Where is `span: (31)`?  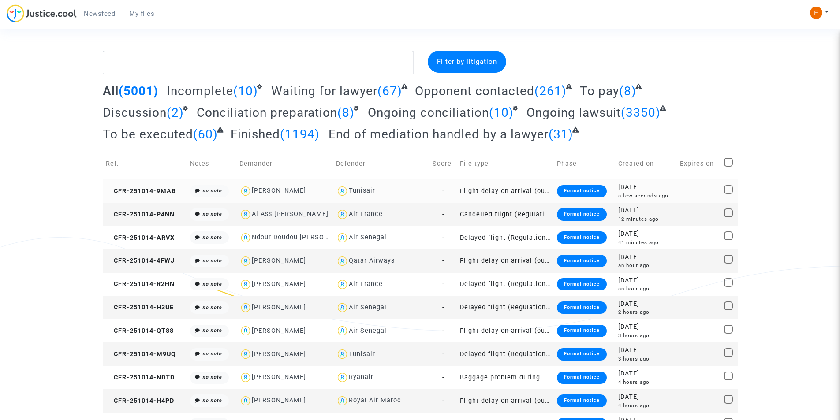
span: (31) is located at coordinates (561, 134).